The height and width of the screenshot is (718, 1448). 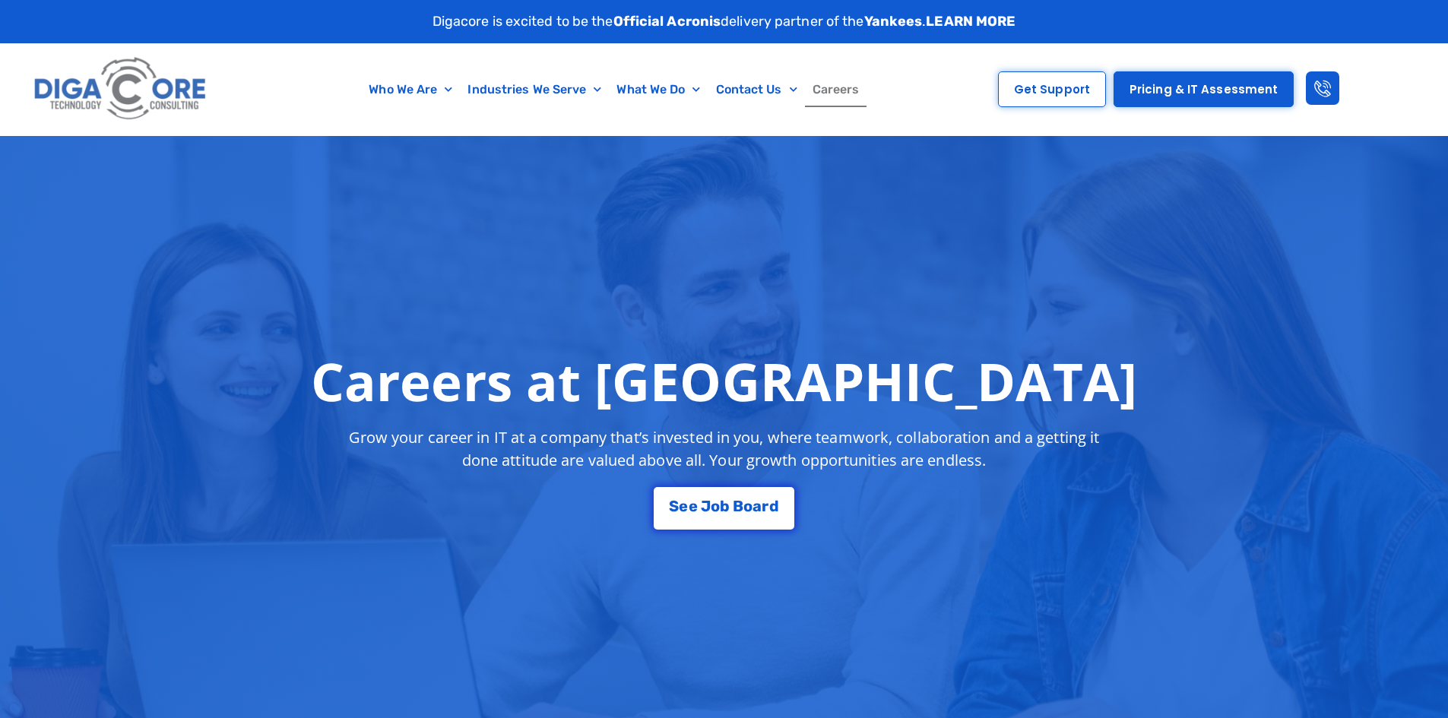 What do you see at coordinates (836, 90) in the screenshot?
I see `a: Careers` at bounding box center [836, 90].